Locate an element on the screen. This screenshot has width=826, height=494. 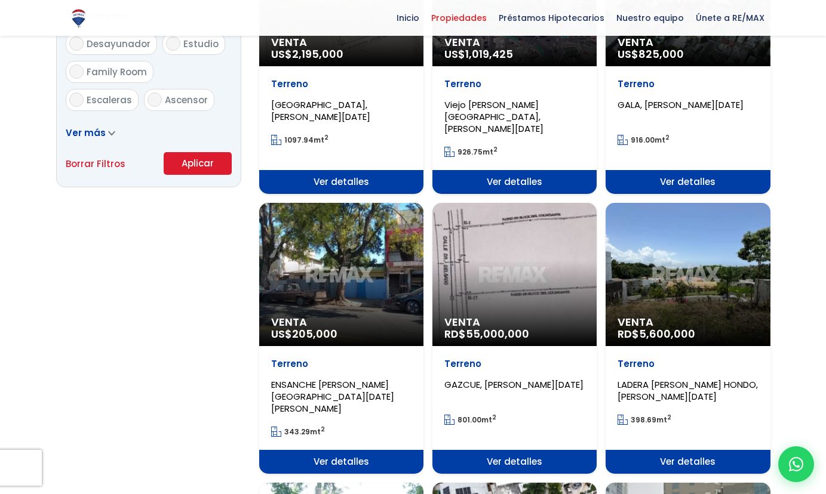
input: Escaleras is located at coordinates (76, 100).